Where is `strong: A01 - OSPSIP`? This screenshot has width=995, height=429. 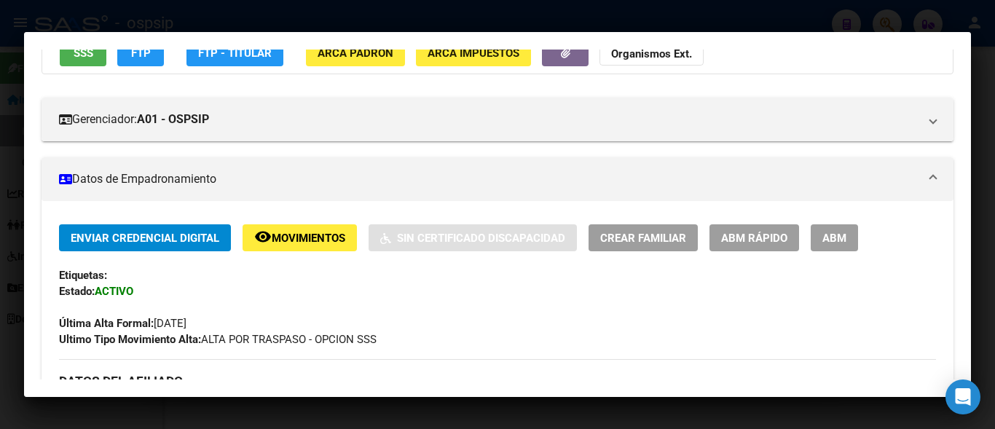
strong: A01 - OSPSIP is located at coordinates (173, 119).